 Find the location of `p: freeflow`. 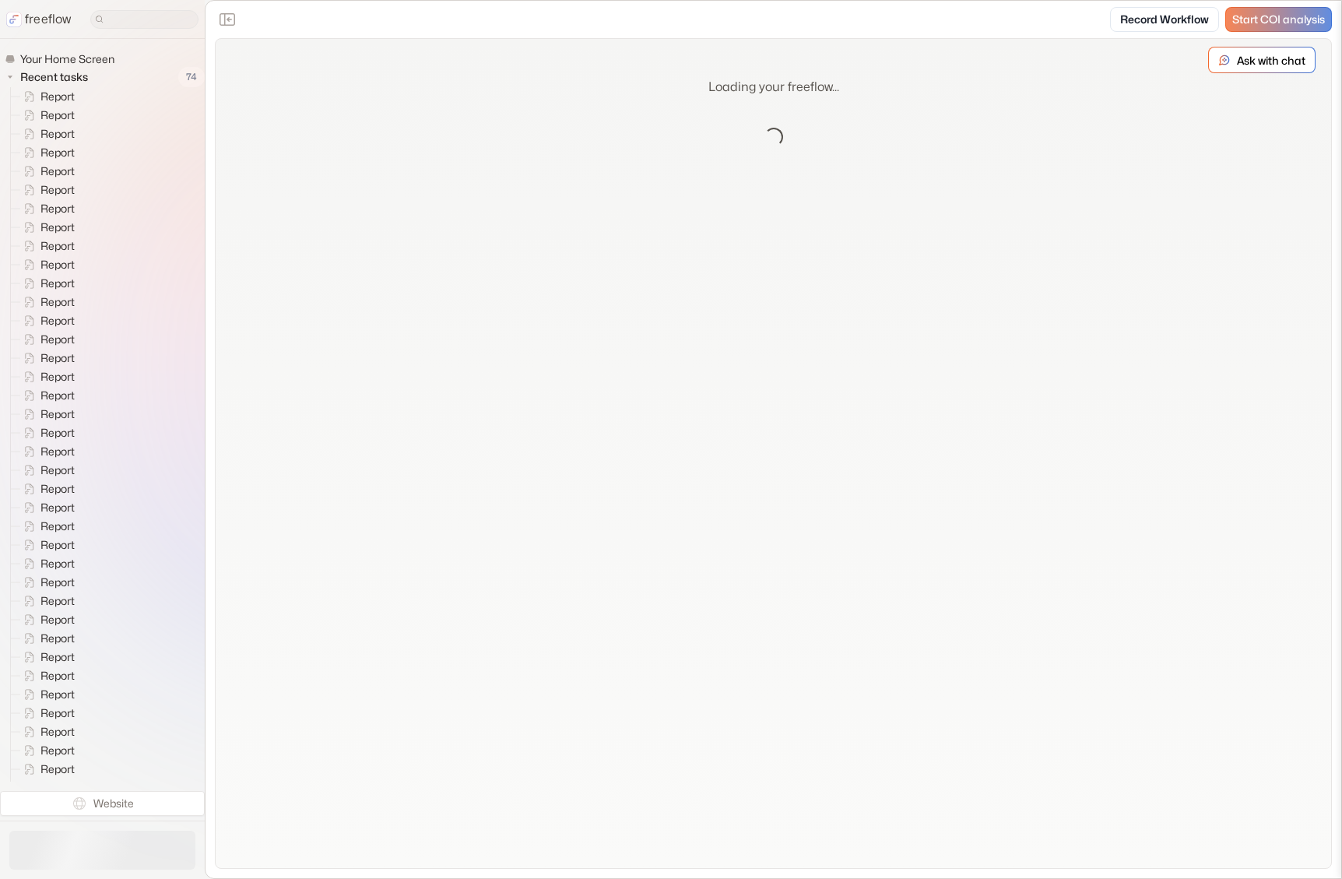

p: freeflow is located at coordinates (48, 19).